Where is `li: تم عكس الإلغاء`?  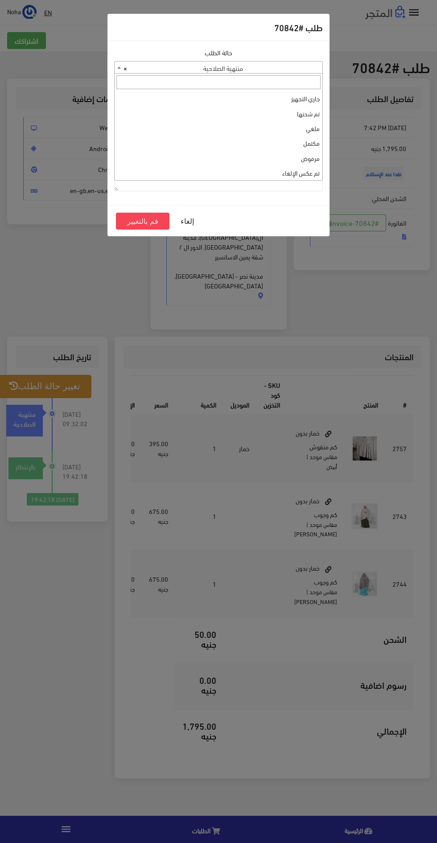
li: تم عكس الإلغاء is located at coordinates (219, 173).